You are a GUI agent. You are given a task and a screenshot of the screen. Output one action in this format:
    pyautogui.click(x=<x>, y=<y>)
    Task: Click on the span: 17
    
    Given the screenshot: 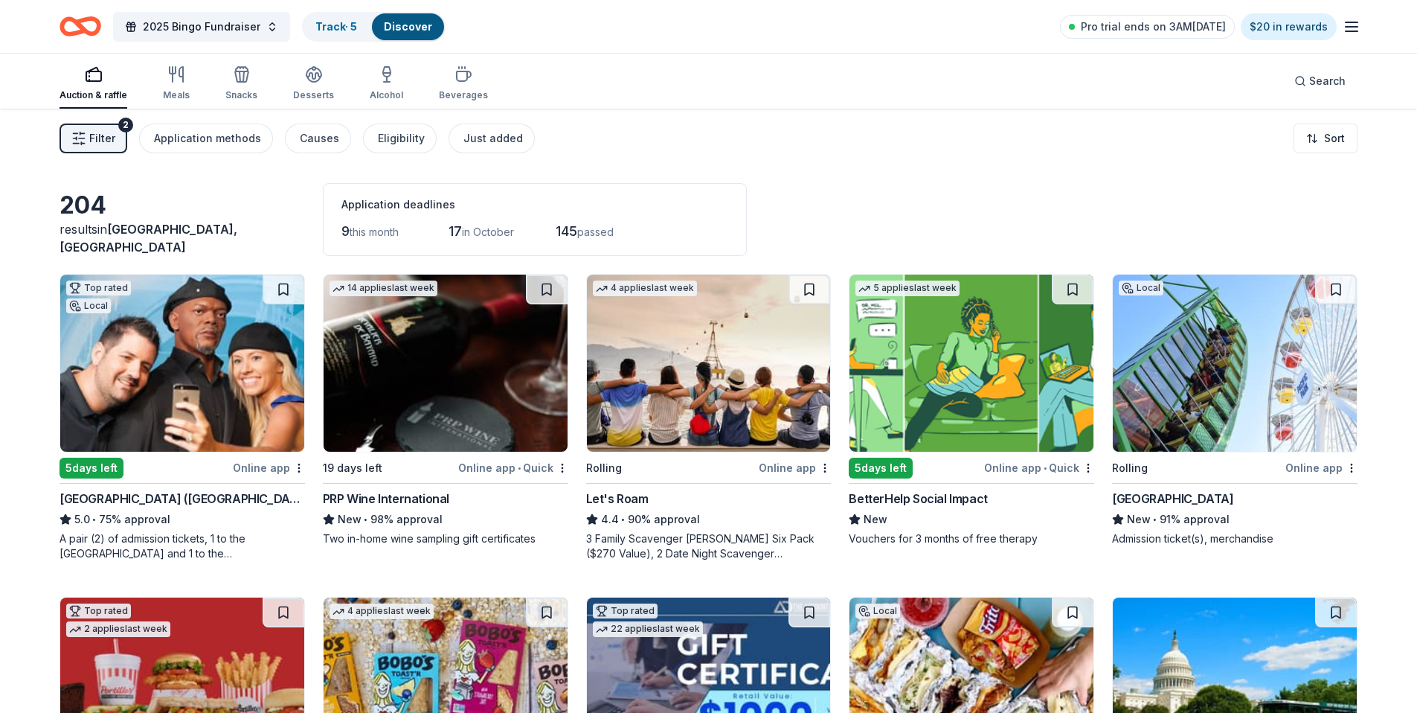 What is the action you would take?
    pyautogui.click(x=455, y=231)
    